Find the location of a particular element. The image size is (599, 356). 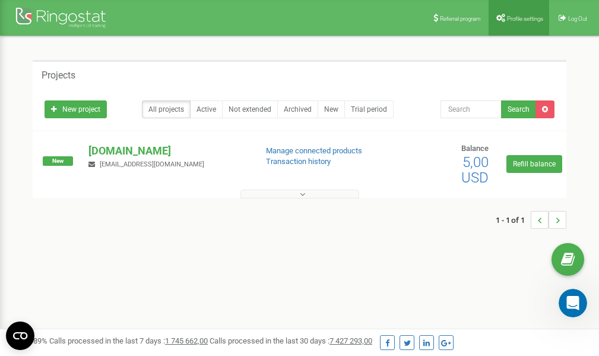

span: New is located at coordinates (58, 161).